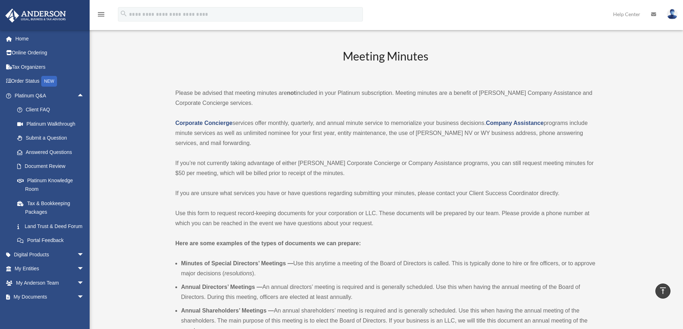  Describe the element at coordinates (52, 241) in the screenshot. I see `a: Portal Feedback` at that location.